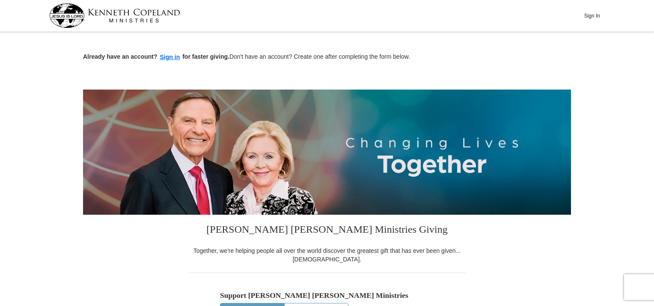  What do you see at coordinates (115, 15) in the screenshot?
I see `img: kcm-header-logo.svg` at bounding box center [115, 15].